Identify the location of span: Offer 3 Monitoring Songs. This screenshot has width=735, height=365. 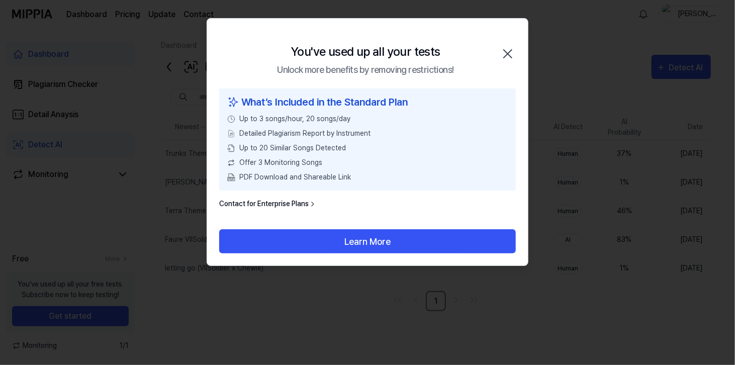
(281, 162).